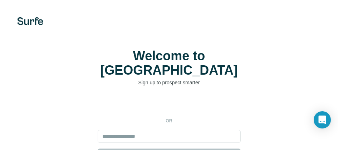 The height and width of the screenshot is (150, 338). Describe the element at coordinates (30, 21) in the screenshot. I see `img: Surfe's logo` at that location.